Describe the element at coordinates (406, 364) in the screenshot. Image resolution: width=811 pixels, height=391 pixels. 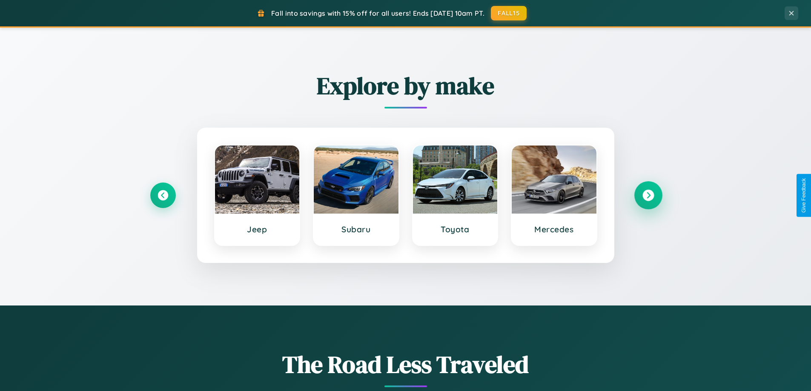
I see `h1: The Road Less Traveled` at that location.